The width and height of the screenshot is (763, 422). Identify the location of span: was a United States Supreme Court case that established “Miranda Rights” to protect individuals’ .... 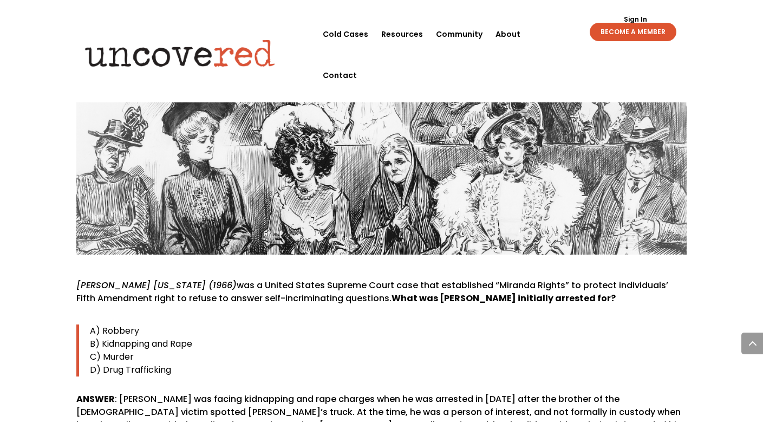
(372, 291).